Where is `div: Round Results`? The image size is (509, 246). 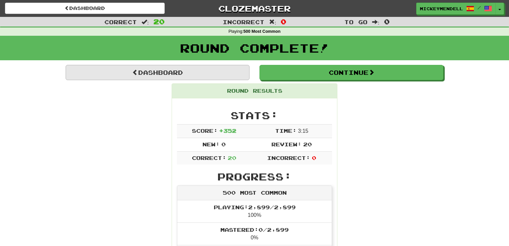
div: Round Results is located at coordinates (255, 91).